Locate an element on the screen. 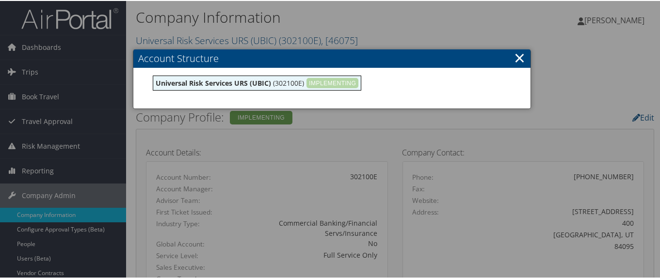 The image size is (660, 278). div: (302100E) is located at coordinates (257, 82).